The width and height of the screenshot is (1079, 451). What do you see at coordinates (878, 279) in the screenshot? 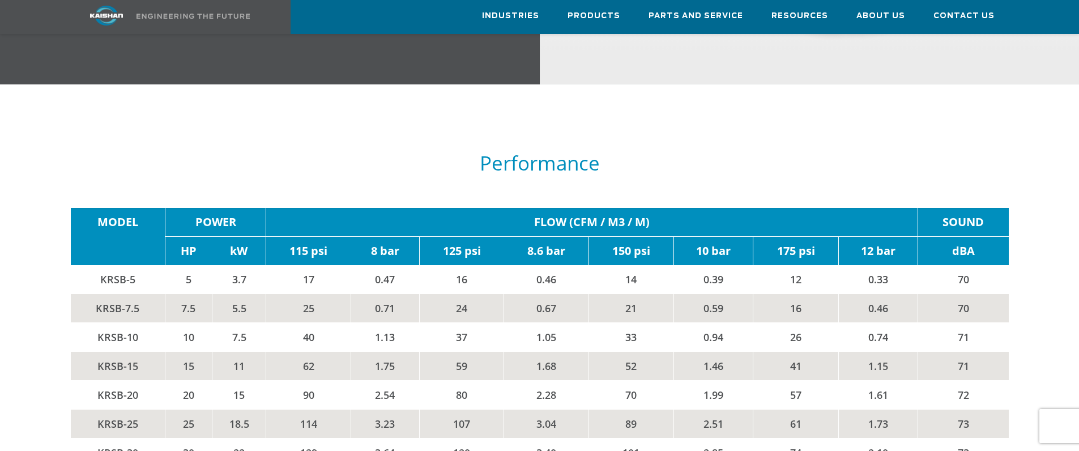
I see `td: 0.33` at bounding box center [878, 279].